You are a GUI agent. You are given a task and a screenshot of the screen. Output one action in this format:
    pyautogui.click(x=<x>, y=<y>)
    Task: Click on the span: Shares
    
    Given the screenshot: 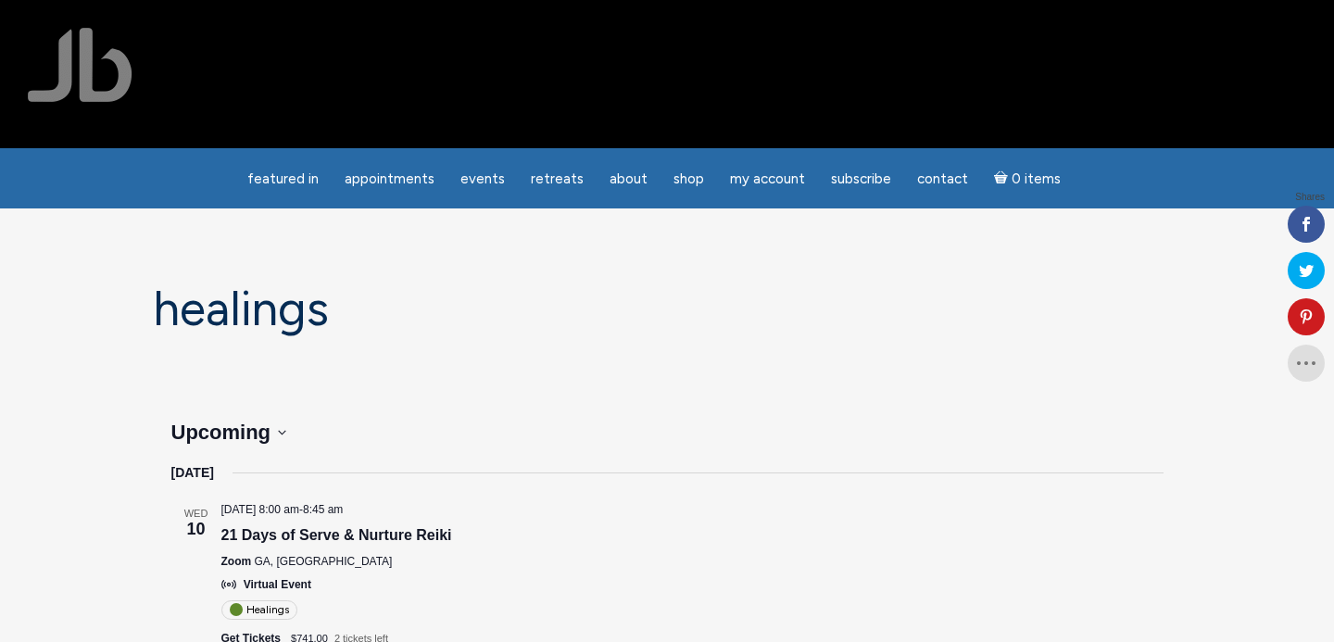 What is the action you would take?
    pyautogui.click(x=1310, y=197)
    